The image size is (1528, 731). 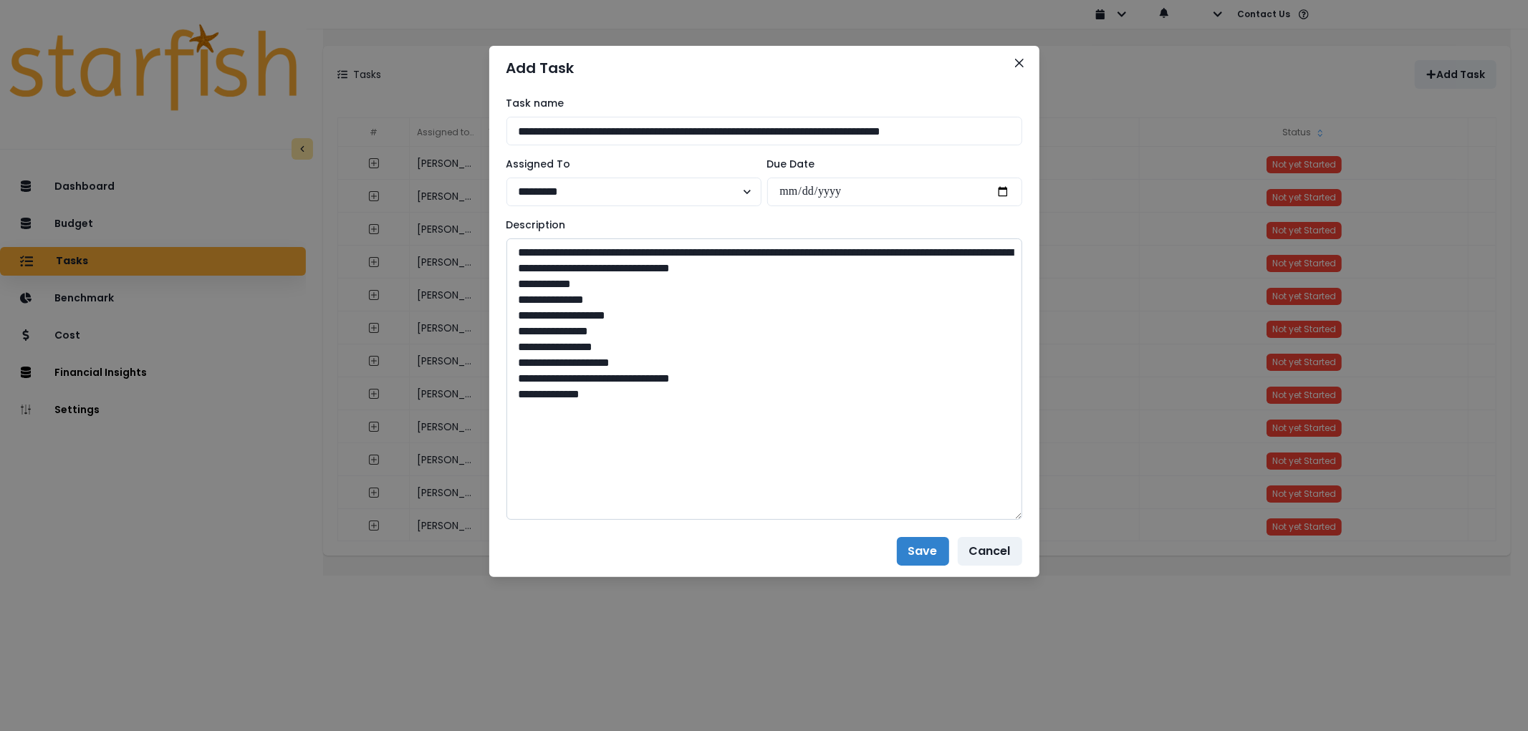 What do you see at coordinates (760, 103) in the screenshot?
I see `label: Task name` at bounding box center [760, 103].